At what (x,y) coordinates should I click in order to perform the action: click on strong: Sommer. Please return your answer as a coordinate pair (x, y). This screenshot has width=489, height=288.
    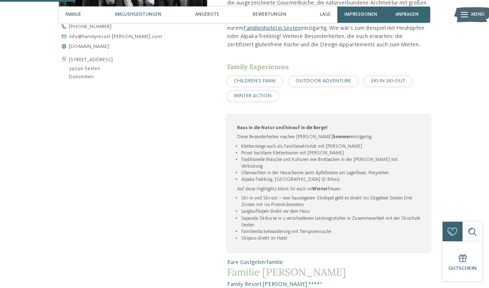
    Looking at the image, I should click on (342, 137).